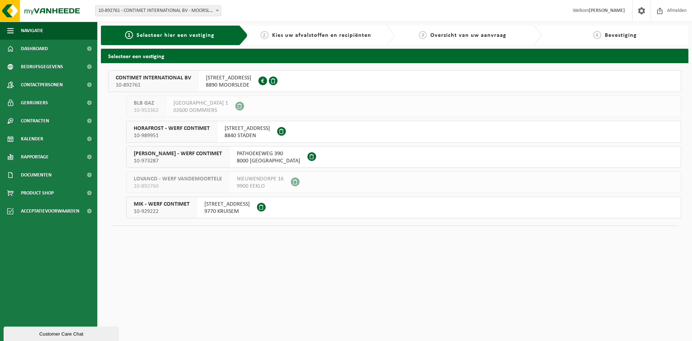  What do you see at coordinates (36, 175) in the screenshot?
I see `span: Documenten` at bounding box center [36, 175].